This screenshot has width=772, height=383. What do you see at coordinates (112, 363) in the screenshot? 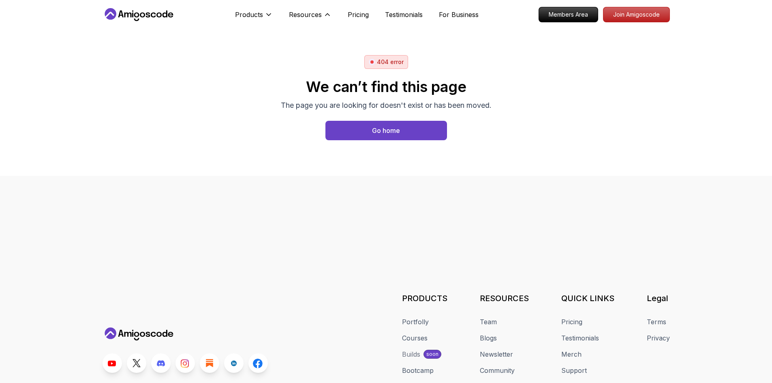
I see `a: Youtube link` at bounding box center [112, 363].